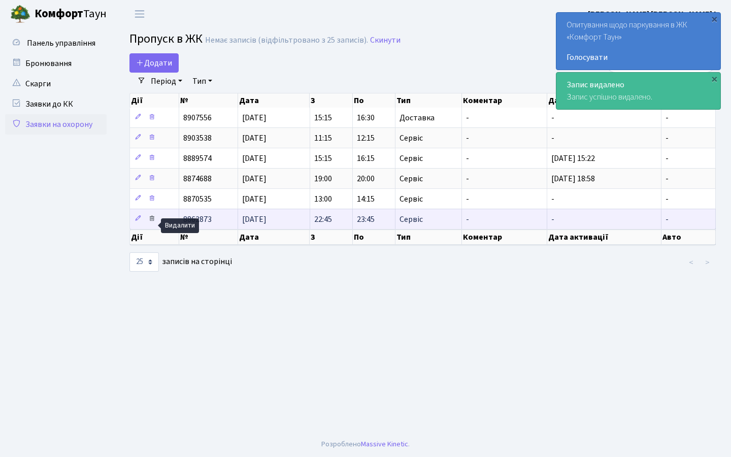 Image resolution: width=731 pixels, height=457 pixels. What do you see at coordinates (366, 199) in the screenshot?
I see `span: 14:15` at bounding box center [366, 199].